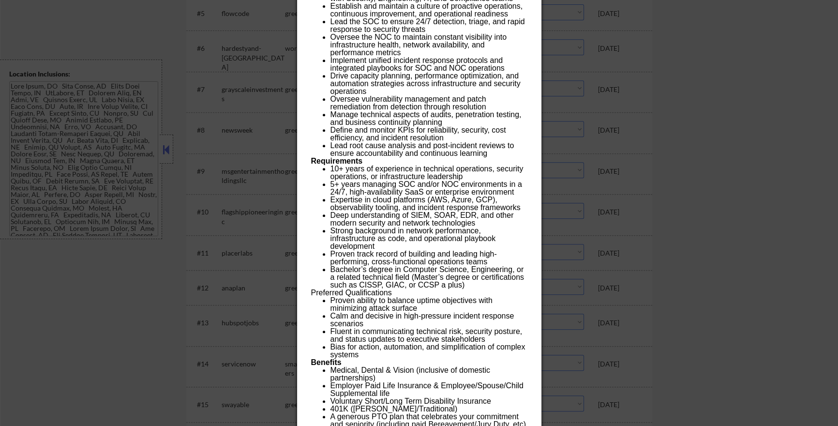  I want to click on li: Deep understanding of SIEM, SOAR, EDR, and other modern security and network technologies, so click(429, 219).